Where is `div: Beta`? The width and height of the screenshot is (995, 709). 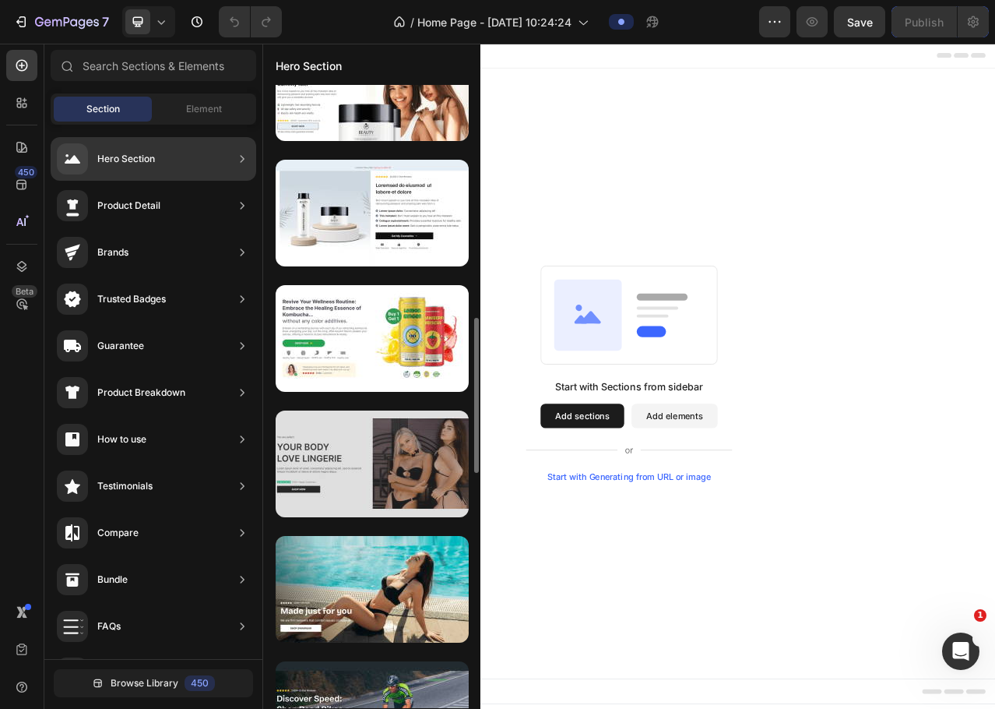 div: Beta is located at coordinates (24, 291).